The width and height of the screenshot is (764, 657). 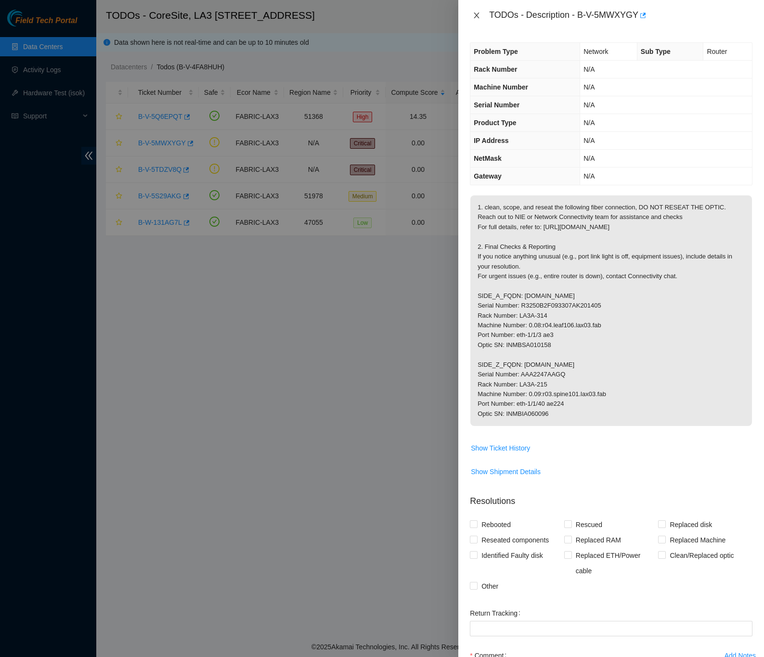 I want to click on span: close, so click(x=476, y=15).